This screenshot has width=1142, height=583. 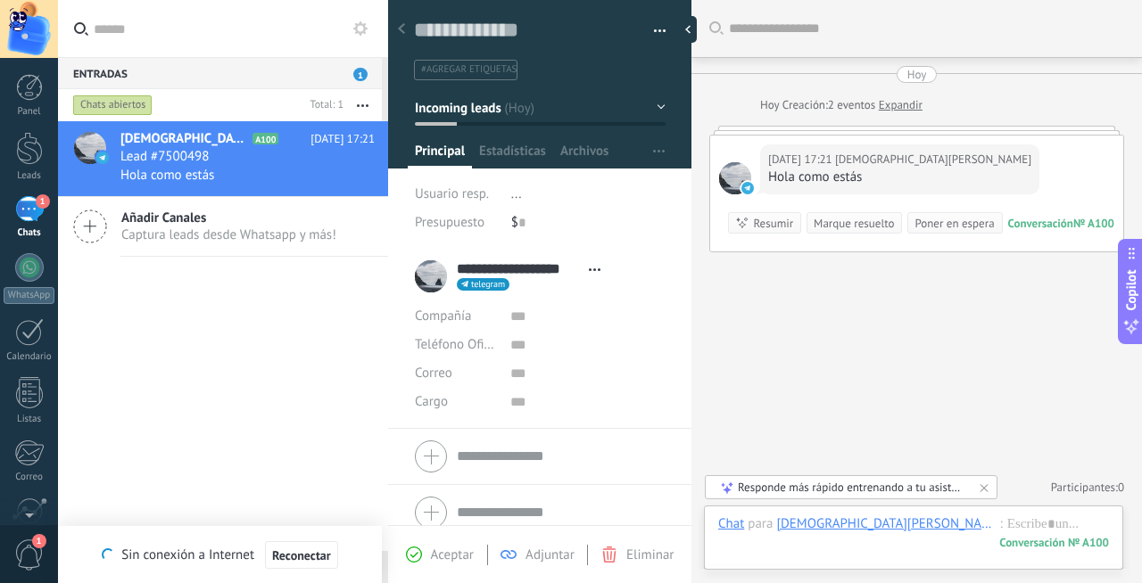 What do you see at coordinates (323, 105) in the screenshot?
I see `div: Total: 1` at bounding box center [323, 105].